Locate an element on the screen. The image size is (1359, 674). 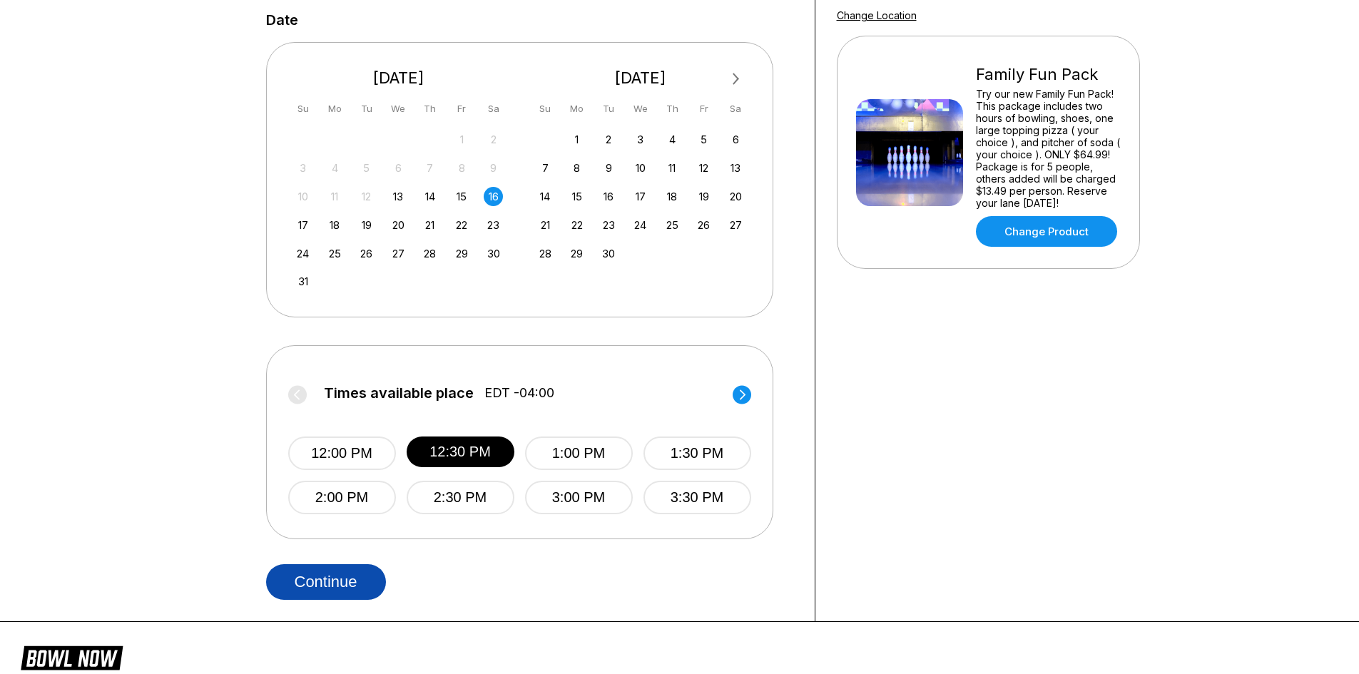
div: Choose Friday, September 19th, 2025 is located at coordinates (703, 196).